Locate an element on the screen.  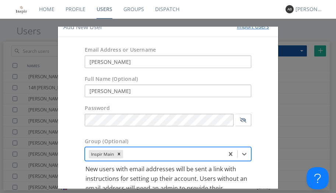
div: Inspir Main is located at coordinates (102, 154).